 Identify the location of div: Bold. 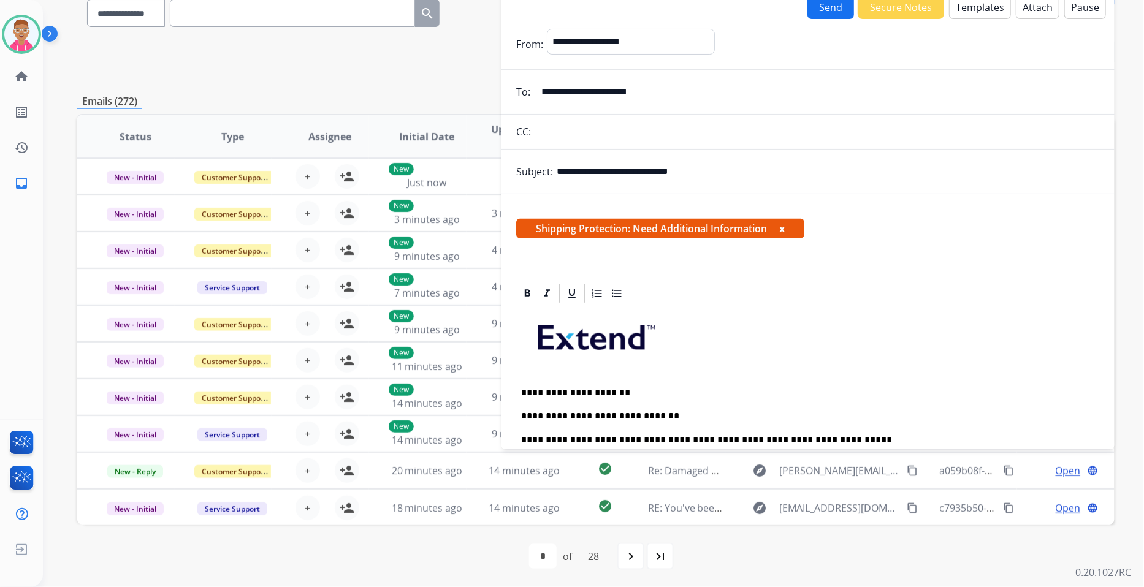
(527, 294).